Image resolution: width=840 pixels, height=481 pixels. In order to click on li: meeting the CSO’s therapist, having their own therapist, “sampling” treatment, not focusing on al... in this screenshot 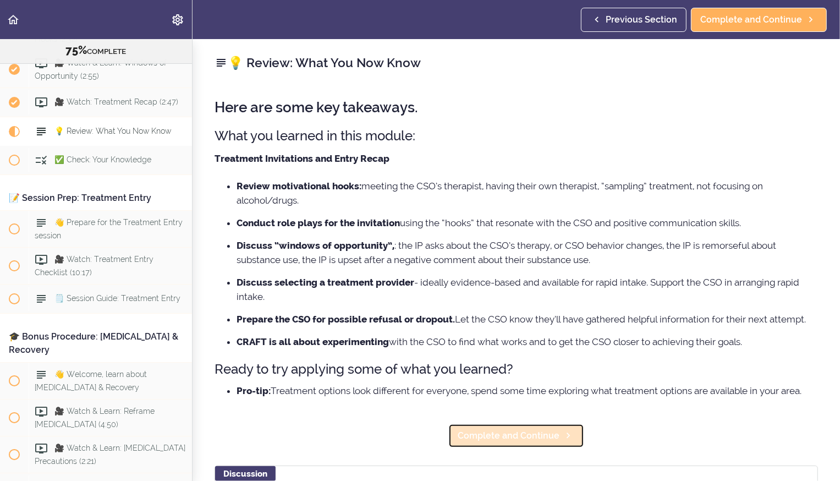, I will do `click(527, 193)`.